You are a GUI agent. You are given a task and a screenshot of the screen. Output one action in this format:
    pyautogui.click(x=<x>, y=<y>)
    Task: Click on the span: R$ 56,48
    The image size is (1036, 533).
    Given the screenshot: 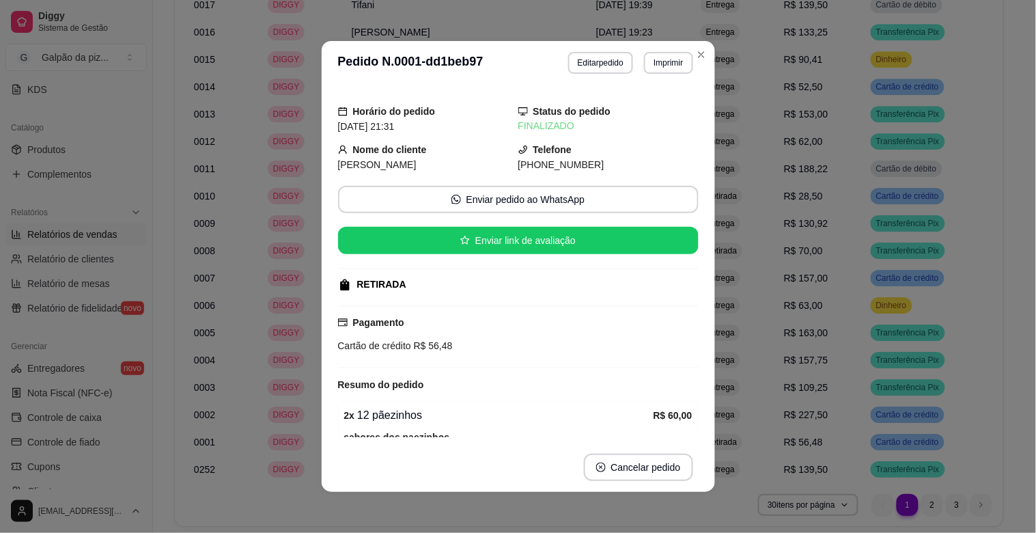 What is the action you would take?
    pyautogui.click(x=432, y=345)
    